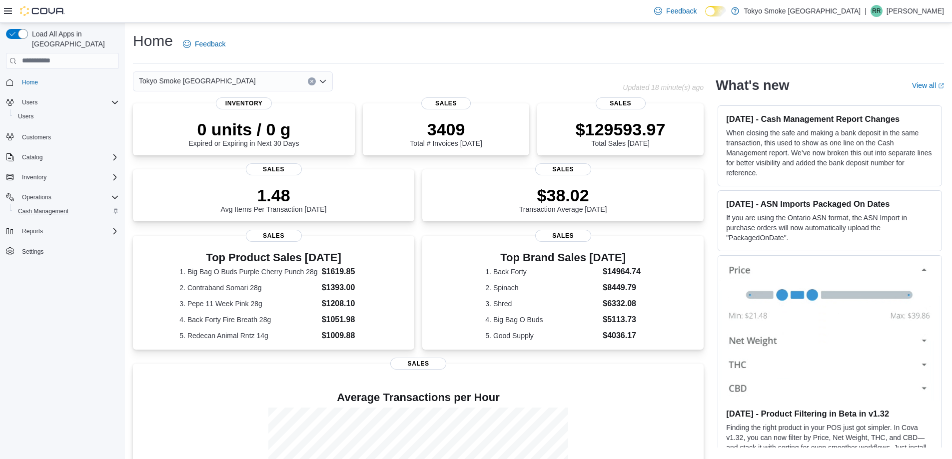 The height and width of the screenshot is (459, 952). I want to click on dd: $1051.98, so click(345, 320).